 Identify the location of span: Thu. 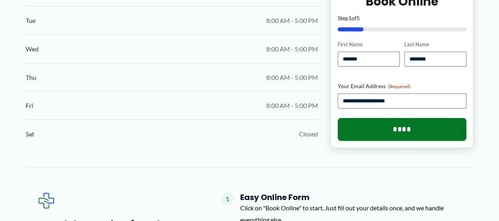
(31, 77).